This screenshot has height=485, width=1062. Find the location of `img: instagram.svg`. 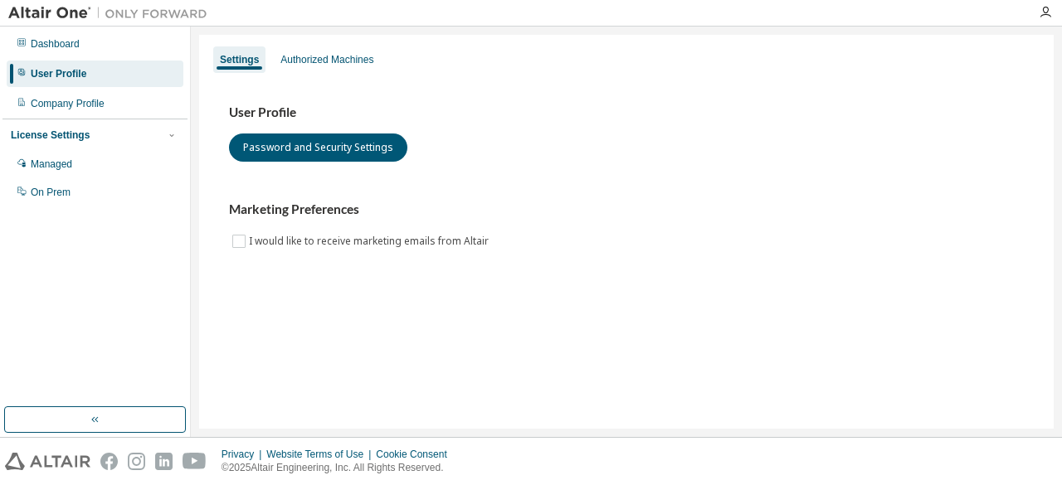

img: instagram.svg is located at coordinates (136, 461).